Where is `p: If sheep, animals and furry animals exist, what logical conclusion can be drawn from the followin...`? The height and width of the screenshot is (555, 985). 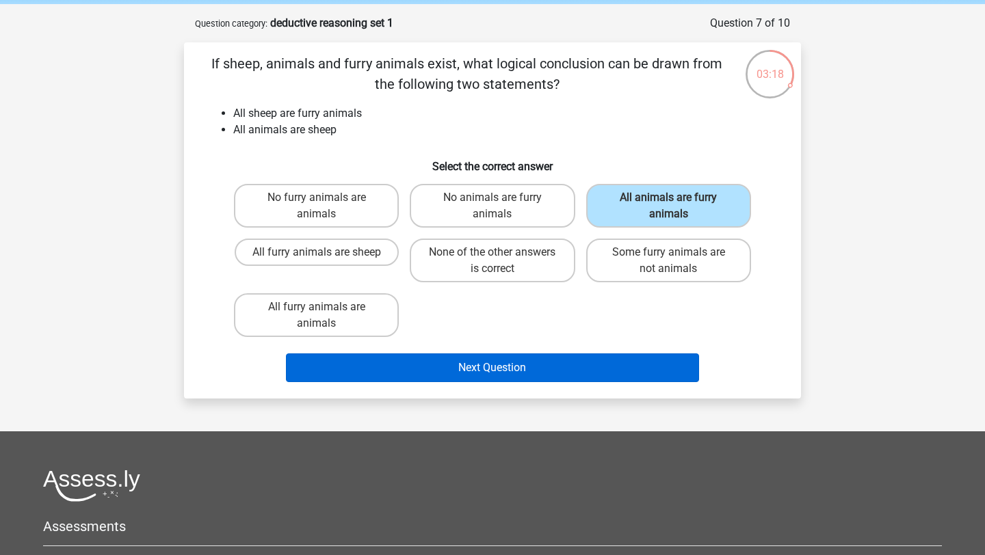
p: If sheep, animals and furry animals exist, what logical conclusion can be drawn from the followin... is located at coordinates (466, 74).